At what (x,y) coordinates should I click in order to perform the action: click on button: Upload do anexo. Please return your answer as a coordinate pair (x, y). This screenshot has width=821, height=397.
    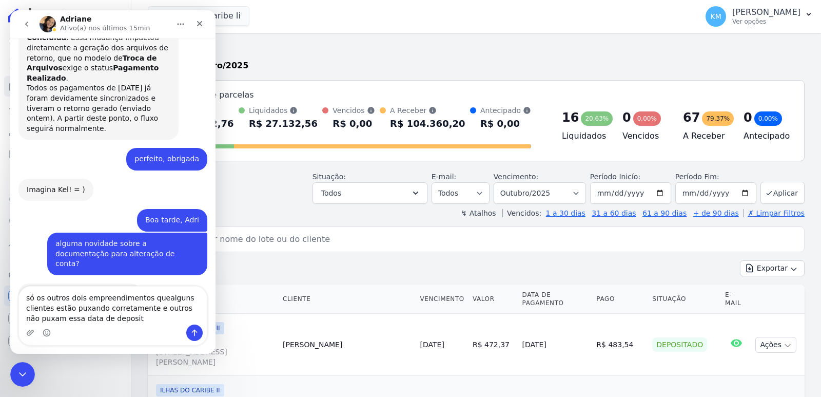
    Looking at the image, I should click on (20, 322).